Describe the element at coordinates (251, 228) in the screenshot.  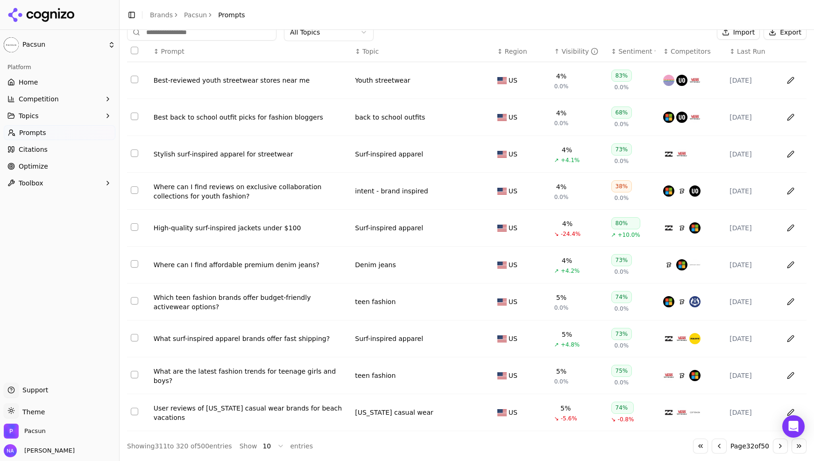
I see `div: High-quality surf-inspired jackets under $100` at that location.